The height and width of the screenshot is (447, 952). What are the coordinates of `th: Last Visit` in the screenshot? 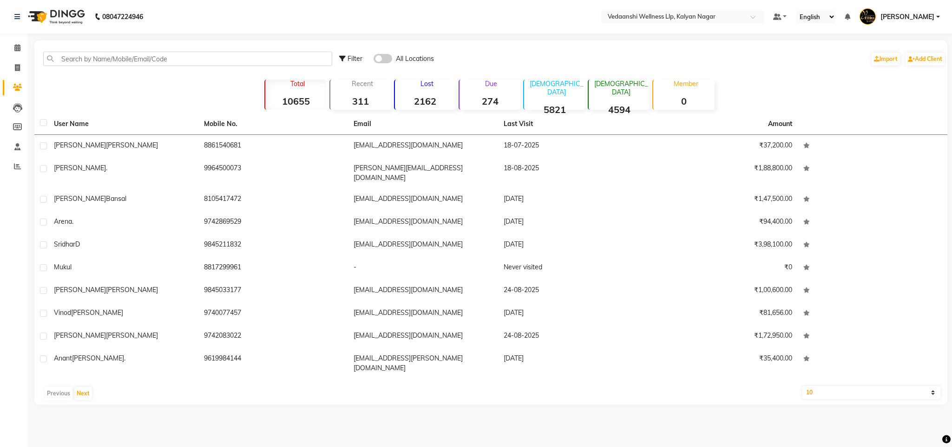 It's located at (573, 124).